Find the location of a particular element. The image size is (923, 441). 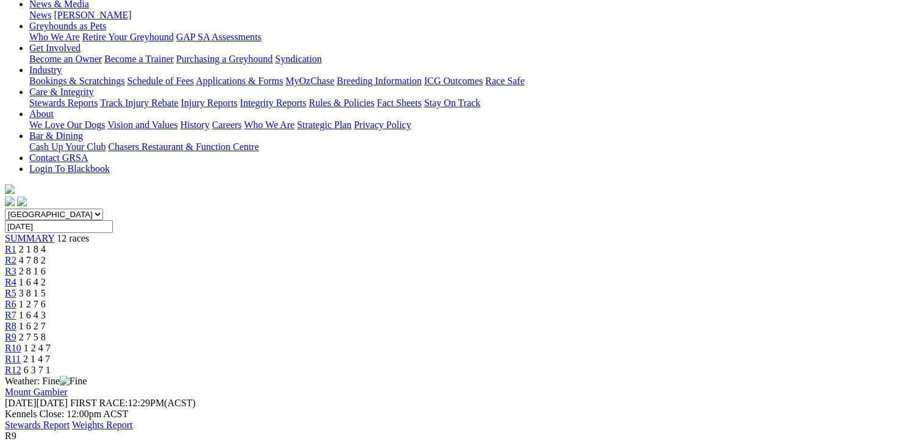

a: Purchasing a Greyhound is located at coordinates (225, 59).